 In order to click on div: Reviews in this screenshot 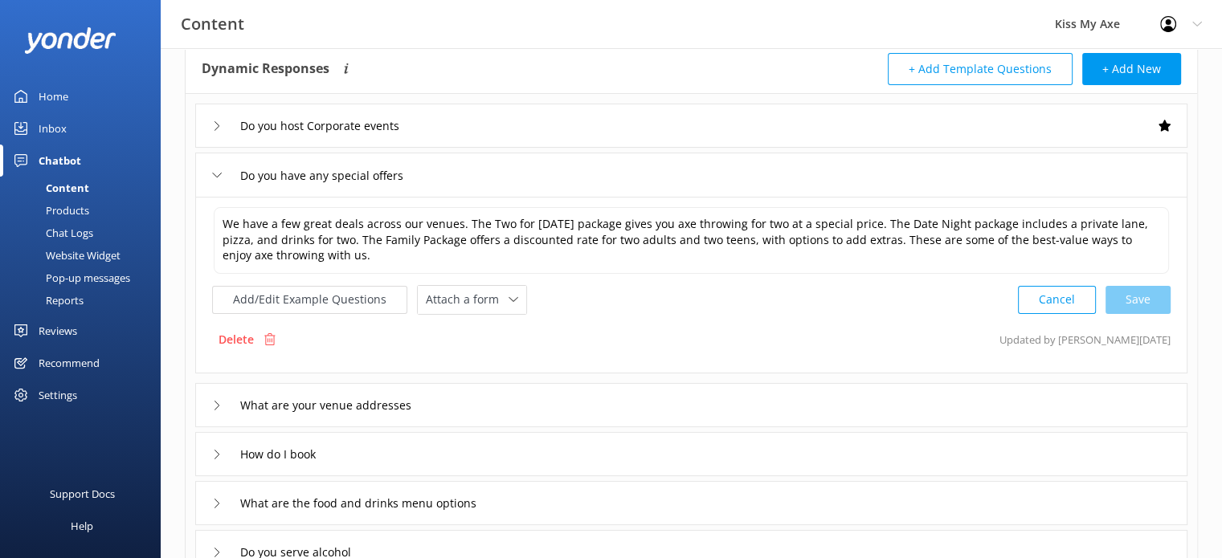, I will do `click(58, 331)`.